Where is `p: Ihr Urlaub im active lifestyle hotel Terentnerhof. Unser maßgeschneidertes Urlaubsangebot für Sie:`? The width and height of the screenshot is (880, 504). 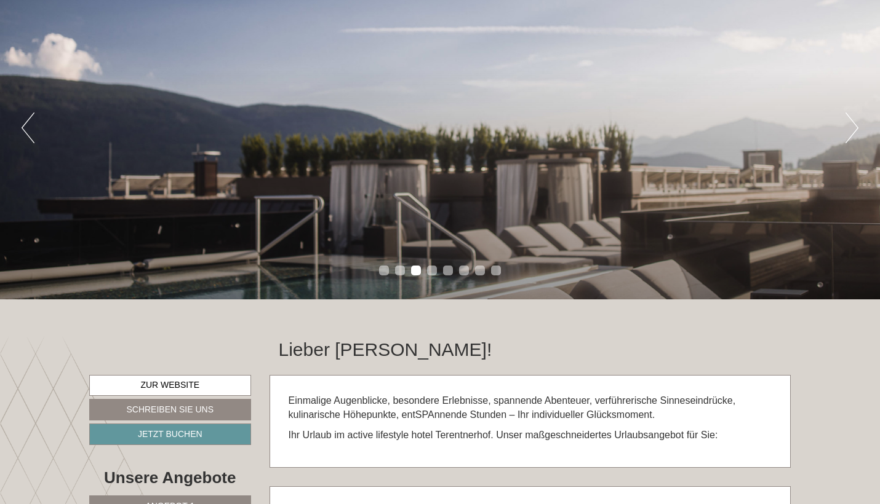
p: Ihr Urlaub im active lifestyle hotel Terentnerhof. Unser maßgeschneidertes Urlaubsangebot für Sie: is located at coordinates (530, 436).